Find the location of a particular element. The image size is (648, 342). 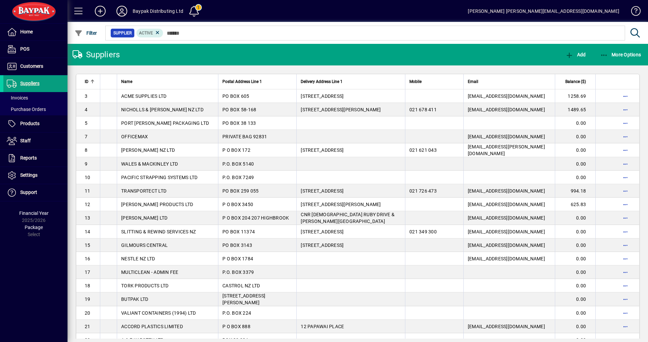

span: TORK PRODUCTS LTD is located at coordinates (145, 286).